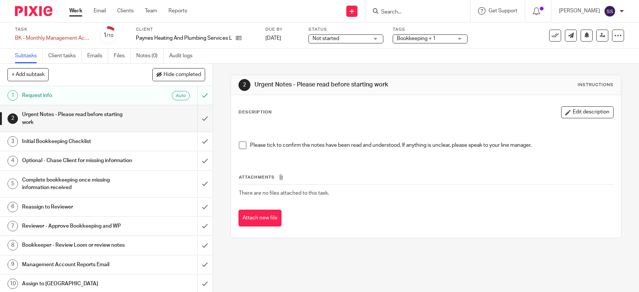 The height and width of the screenshot is (292, 639). What do you see at coordinates (100, 11) in the screenshot?
I see `a: Email` at bounding box center [100, 11].